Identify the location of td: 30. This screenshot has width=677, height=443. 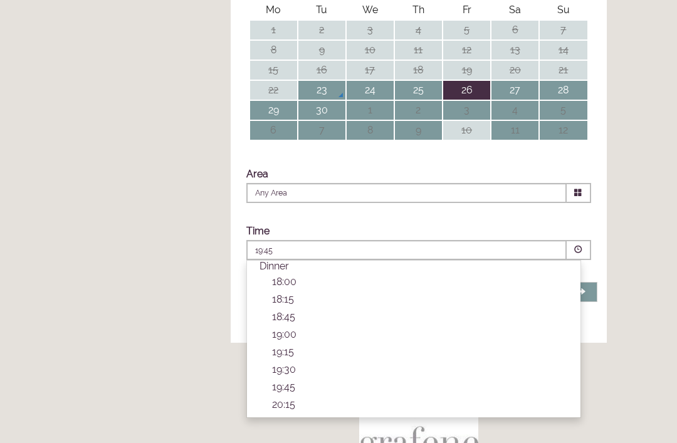
(322, 110).